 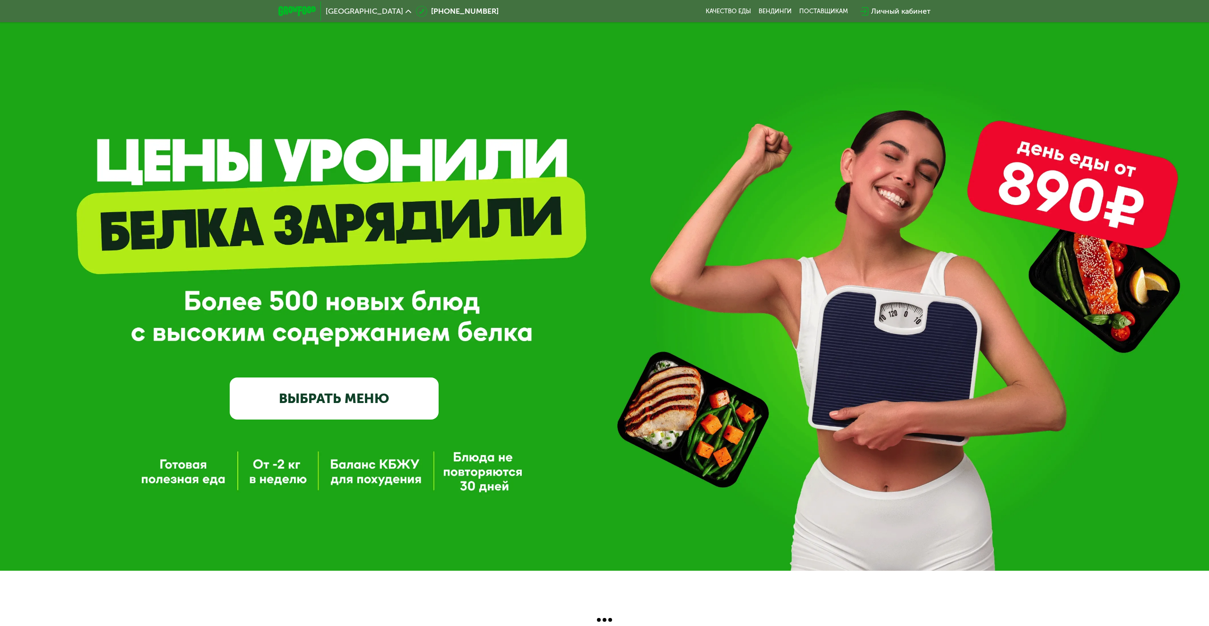 I want to click on a: Вендинги, so click(x=775, y=11).